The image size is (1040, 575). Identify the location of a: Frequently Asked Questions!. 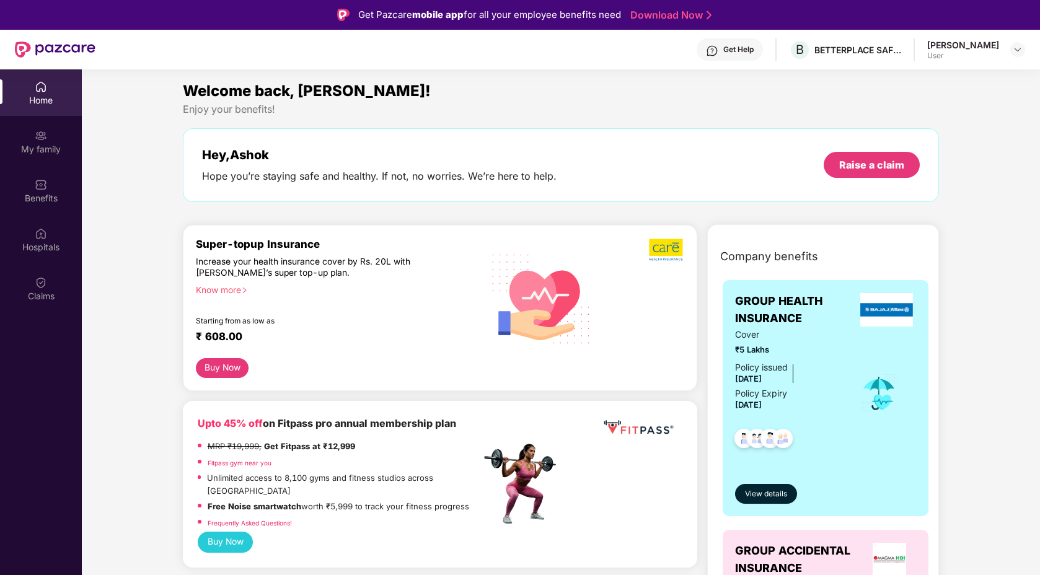
(250, 523).